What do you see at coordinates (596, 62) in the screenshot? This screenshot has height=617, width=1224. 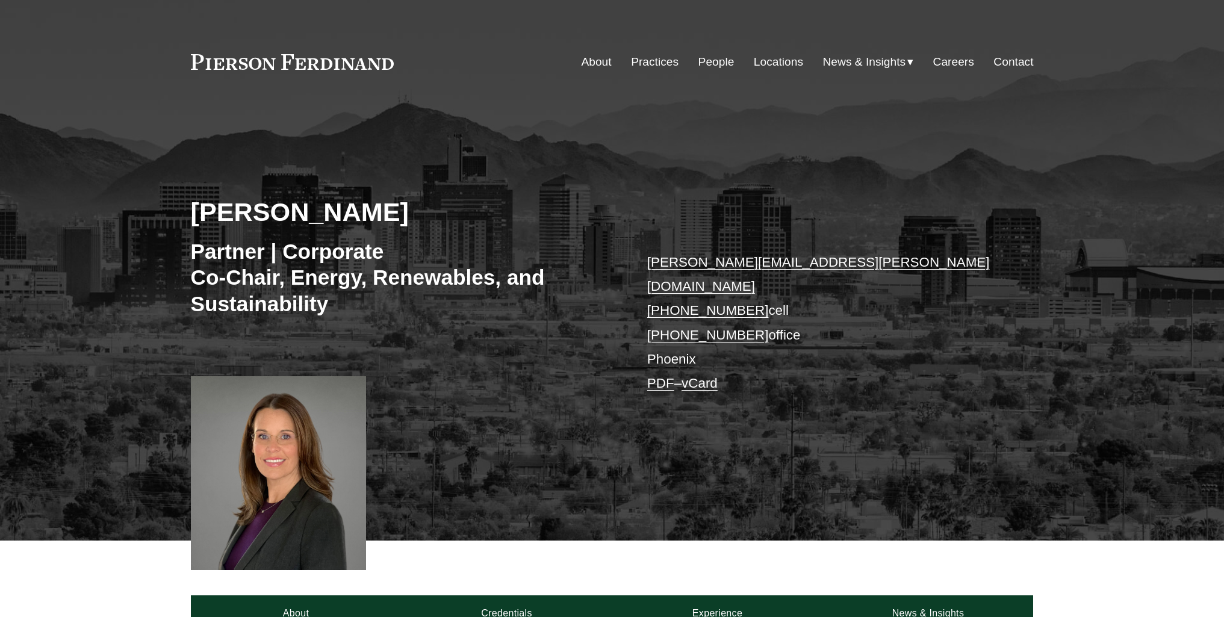 I see `a: About` at bounding box center [596, 62].